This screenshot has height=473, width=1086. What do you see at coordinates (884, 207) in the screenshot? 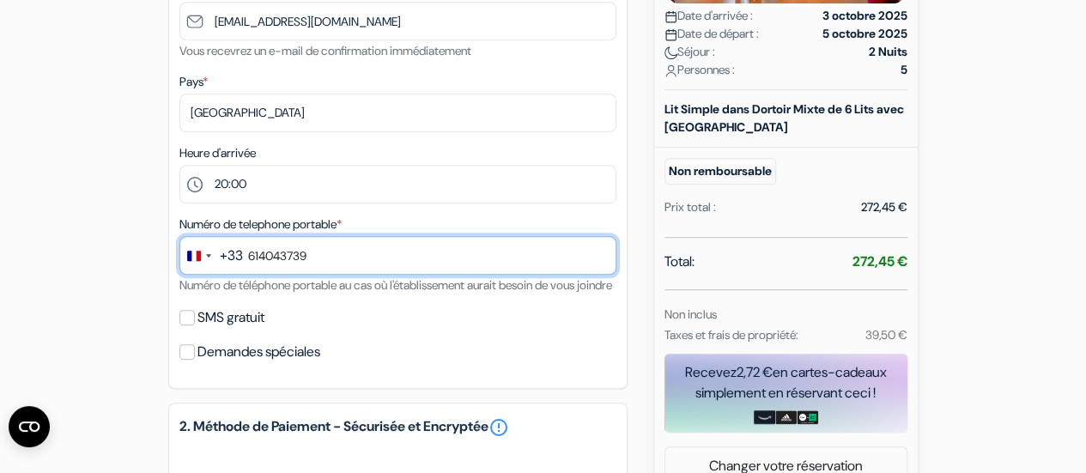
I see `div: 272,45 €` at bounding box center [884, 207].